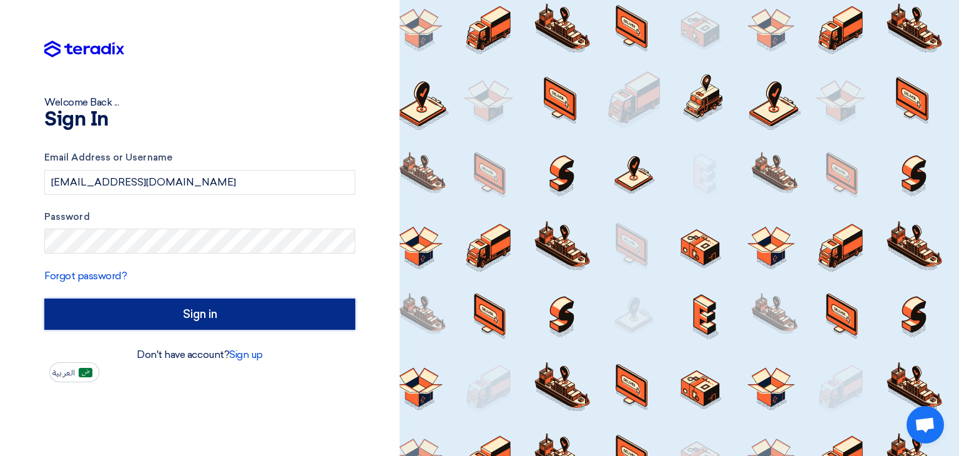 Image resolution: width=959 pixels, height=456 pixels. Describe the element at coordinates (200, 157) in the screenshot. I see `label: Email Address or Username` at that location.